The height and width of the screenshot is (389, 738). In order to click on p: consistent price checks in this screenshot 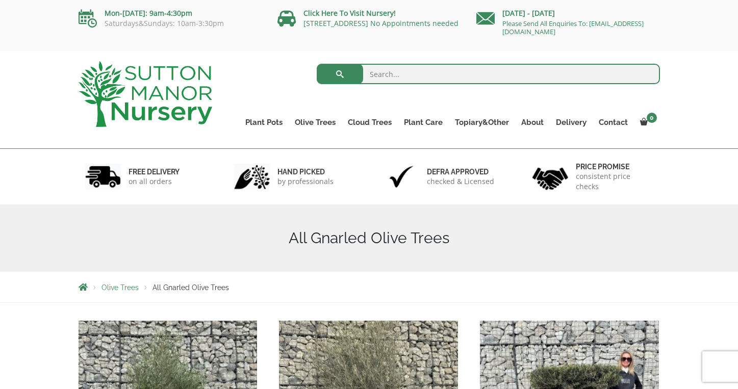, I will do `click(615, 182)`.